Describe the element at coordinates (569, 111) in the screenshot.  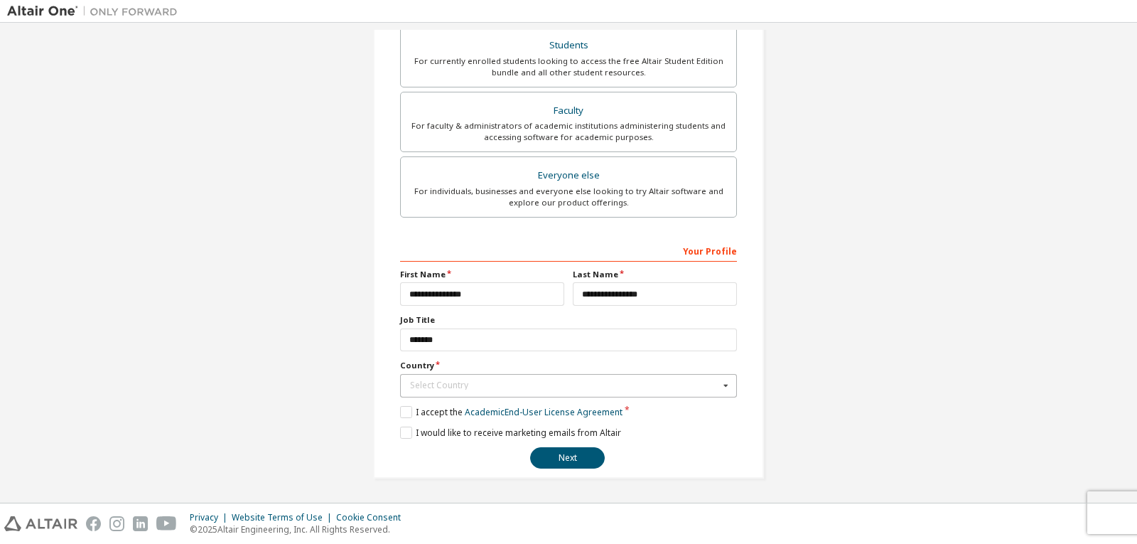
I see `div: Faculty` at that location.